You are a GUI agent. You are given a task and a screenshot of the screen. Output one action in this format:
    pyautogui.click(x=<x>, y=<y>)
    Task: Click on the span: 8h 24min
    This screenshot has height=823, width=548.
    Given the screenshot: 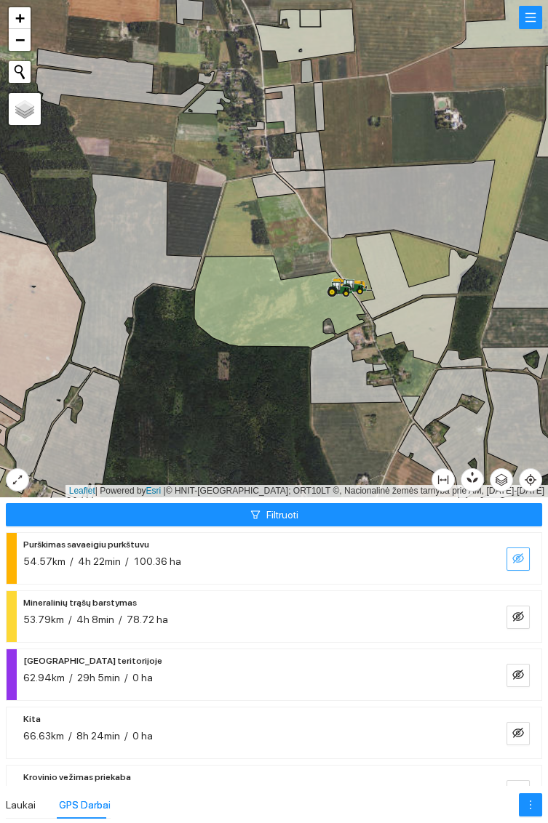 What is the action you would take?
    pyautogui.click(x=98, y=736)
    